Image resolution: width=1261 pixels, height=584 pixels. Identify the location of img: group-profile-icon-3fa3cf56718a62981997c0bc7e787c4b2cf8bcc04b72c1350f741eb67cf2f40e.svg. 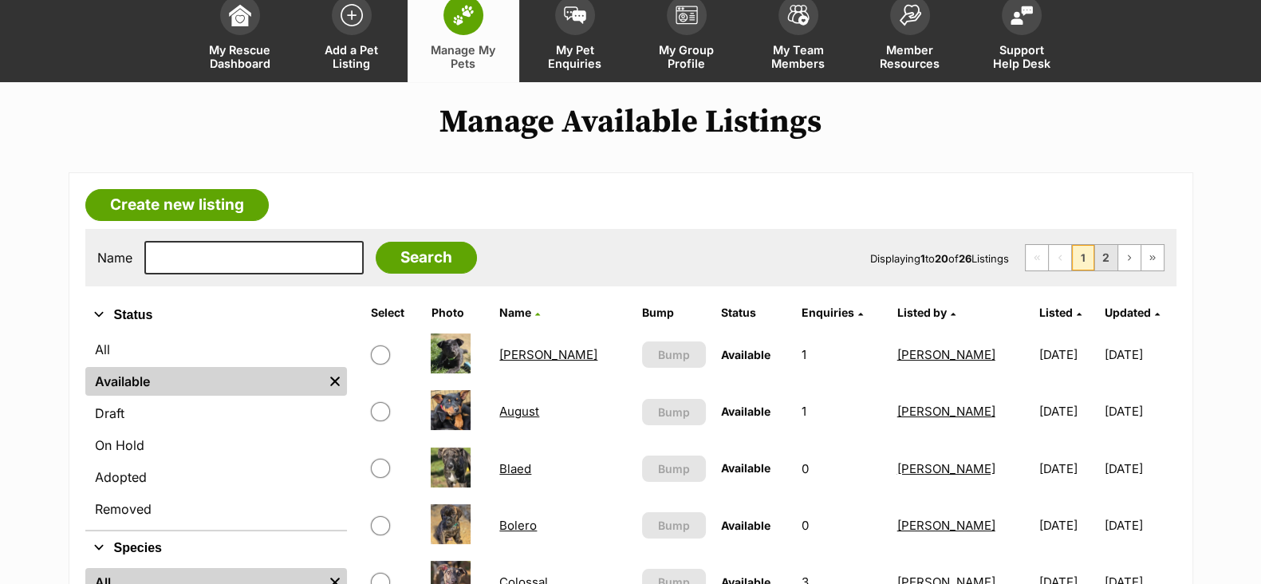
(687, 15).